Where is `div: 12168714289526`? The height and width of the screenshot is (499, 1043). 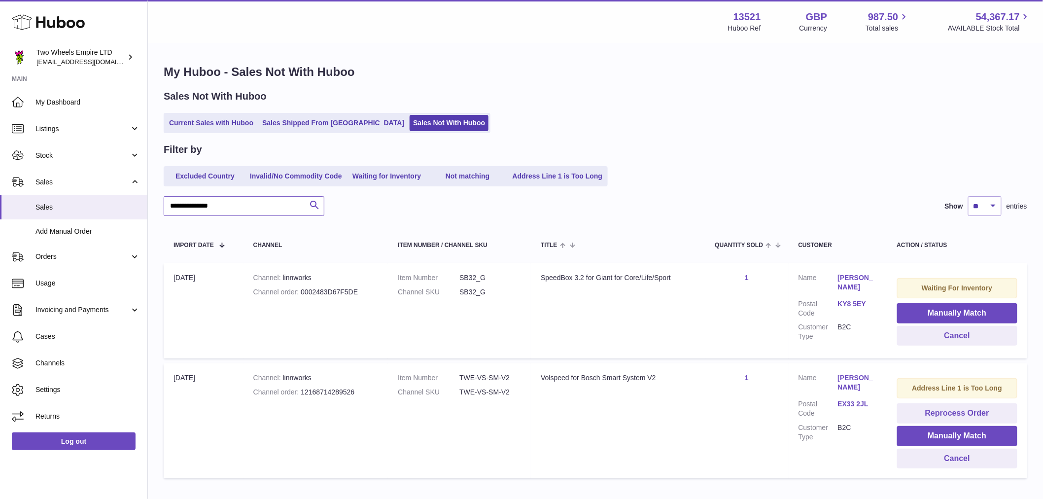
div: 12168714289526 is located at coordinates (316, 392).